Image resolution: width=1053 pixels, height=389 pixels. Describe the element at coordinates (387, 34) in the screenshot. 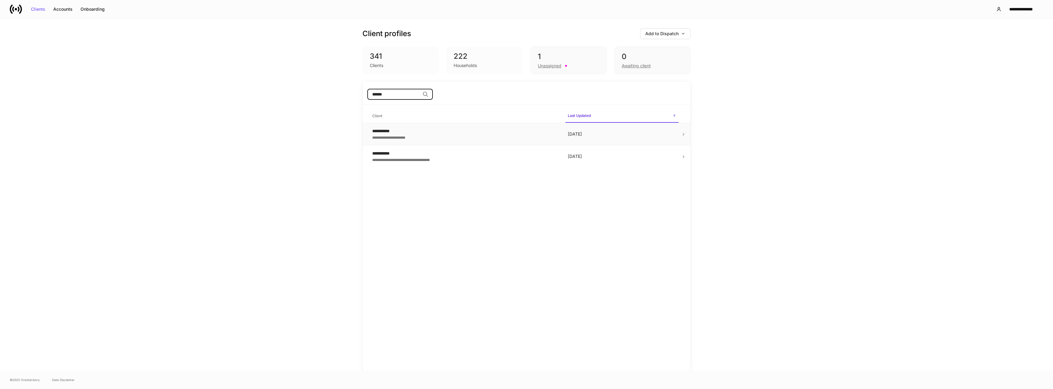

I see `h3: Client profiles` at that location.